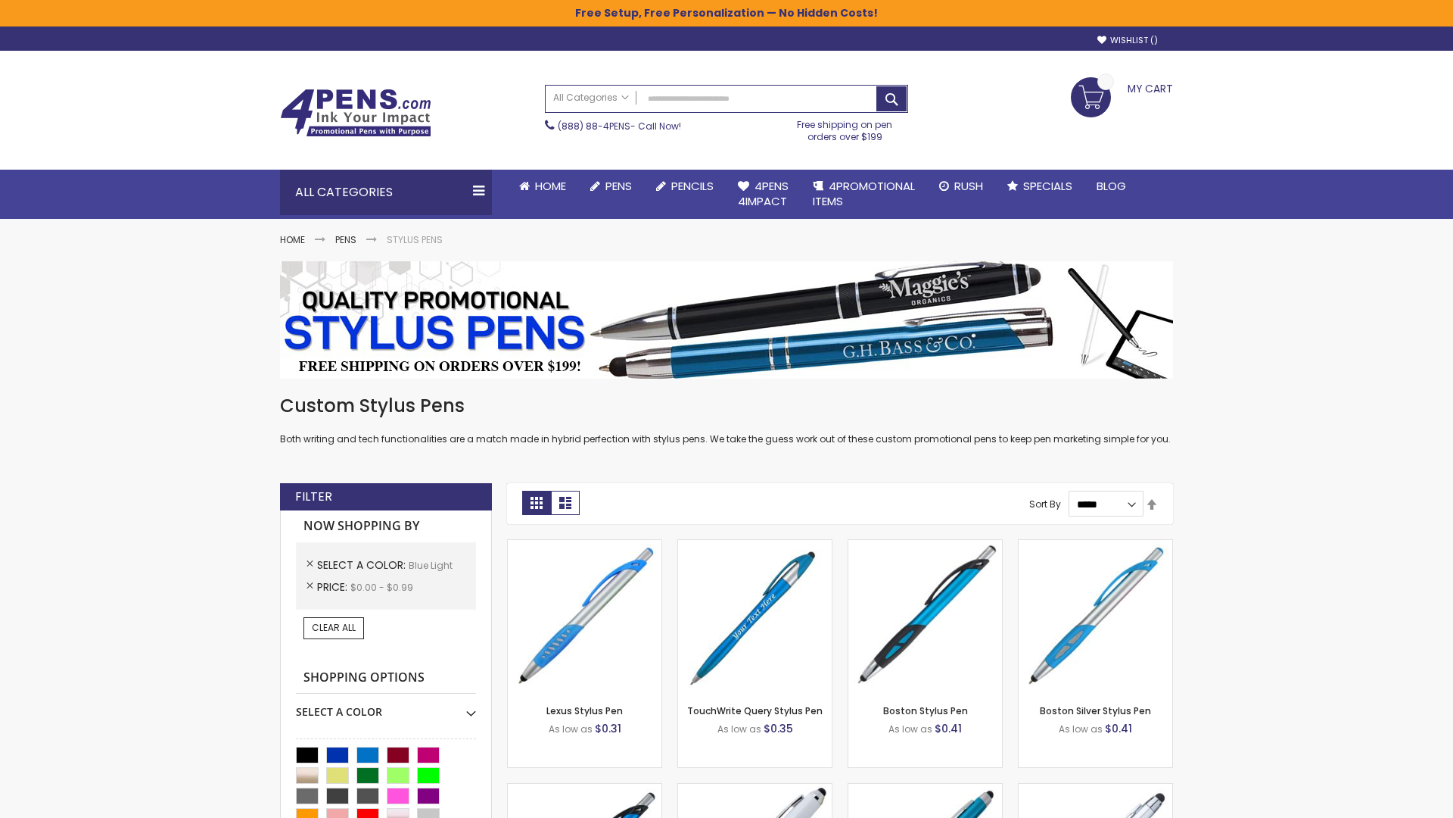 This screenshot has height=818, width=1453. Describe the element at coordinates (386, 192) in the screenshot. I see `div: All Categories` at that location.